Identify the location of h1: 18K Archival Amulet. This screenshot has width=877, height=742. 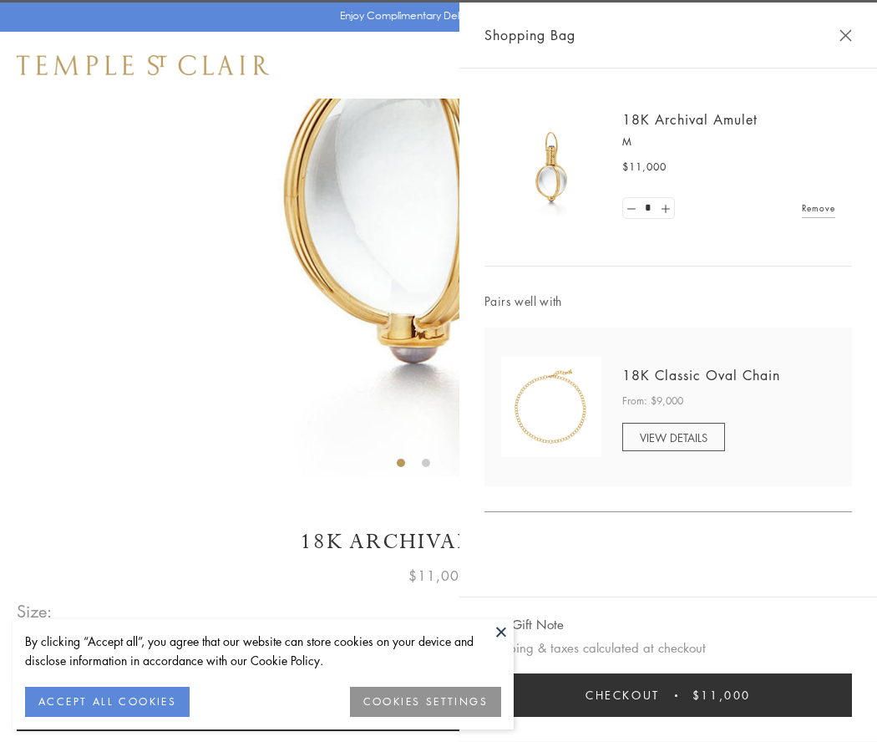
(439, 541).